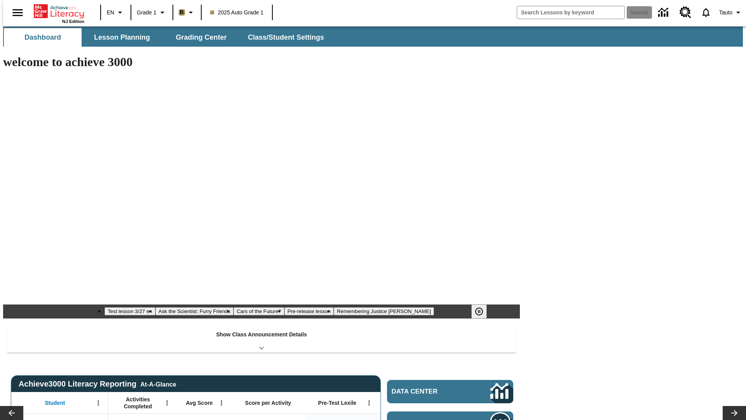 The width and height of the screenshot is (746, 420). Describe the element at coordinates (59, 13) in the screenshot. I see `div: Home` at that location.